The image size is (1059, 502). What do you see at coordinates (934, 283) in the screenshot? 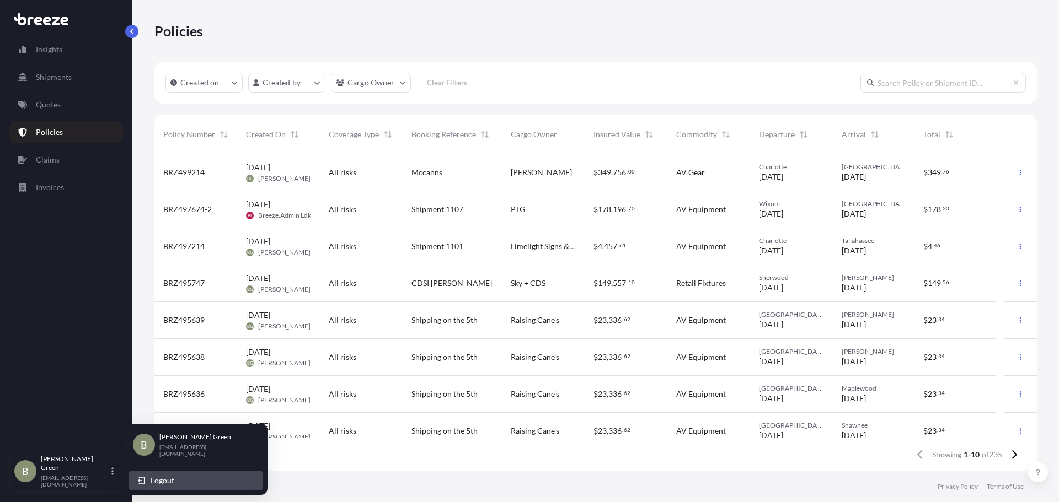
I see `span: 149` at bounding box center [934, 283].